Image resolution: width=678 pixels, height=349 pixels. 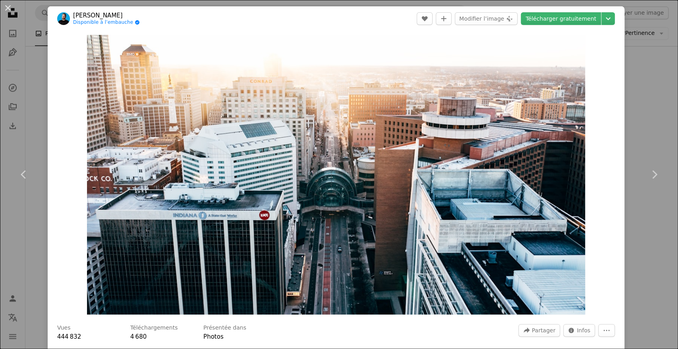 I want to click on span: Infos, so click(x=583, y=331).